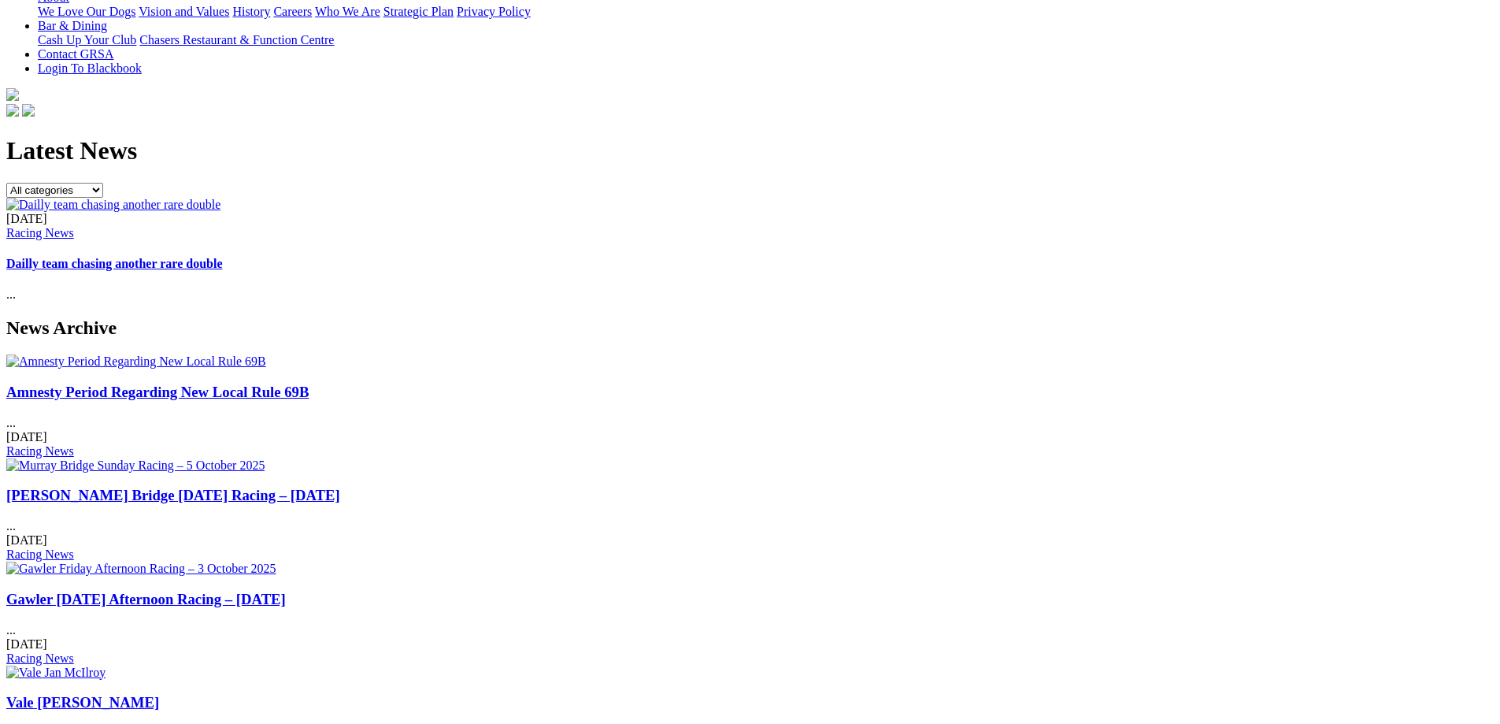 The width and height of the screenshot is (1500, 724). I want to click on a: Bar & Dining, so click(72, 25).